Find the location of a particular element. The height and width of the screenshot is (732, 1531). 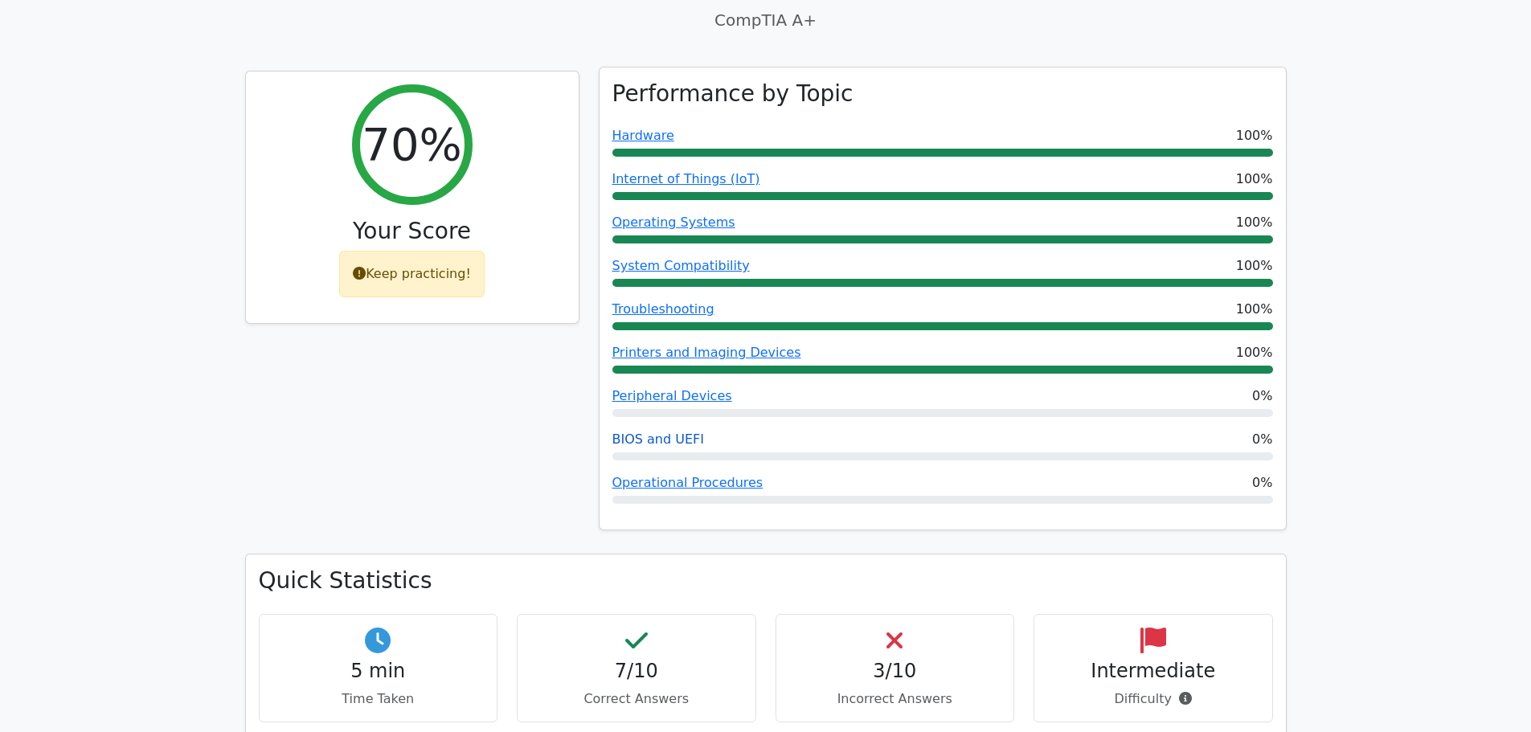

h4: Intermediate is located at coordinates (1153, 671).